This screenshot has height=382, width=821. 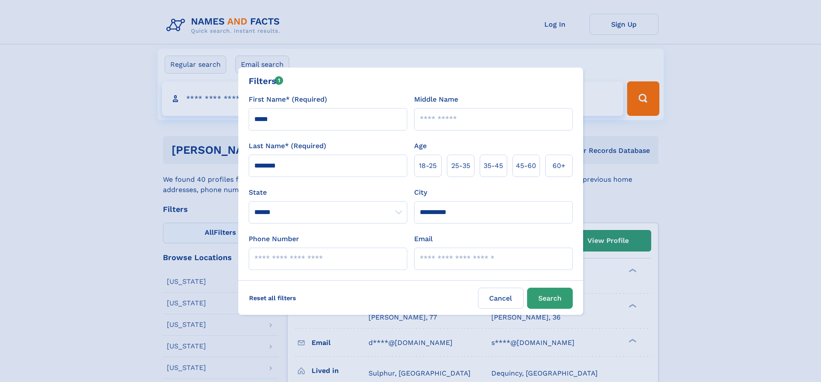 What do you see at coordinates (526, 166) in the screenshot?
I see `span: 45‑60` at bounding box center [526, 166].